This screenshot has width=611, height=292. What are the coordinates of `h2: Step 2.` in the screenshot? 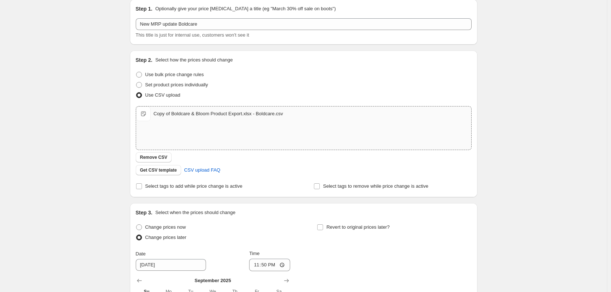 It's located at (144, 60).